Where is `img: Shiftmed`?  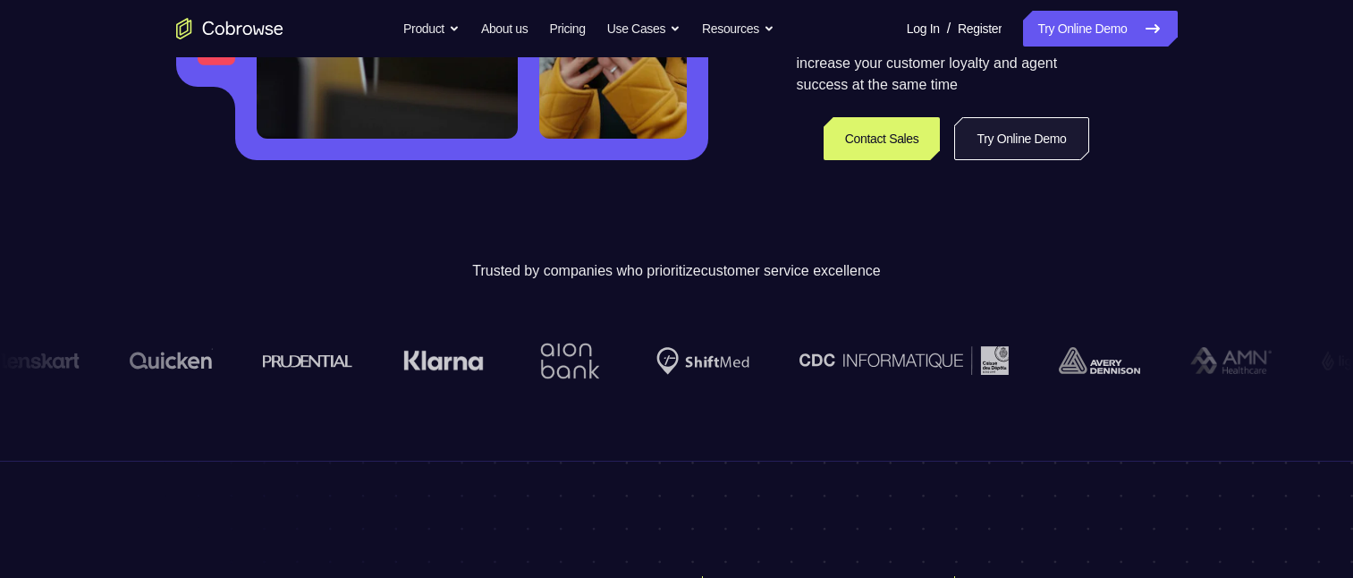
img: Shiftmed is located at coordinates (698, 360).